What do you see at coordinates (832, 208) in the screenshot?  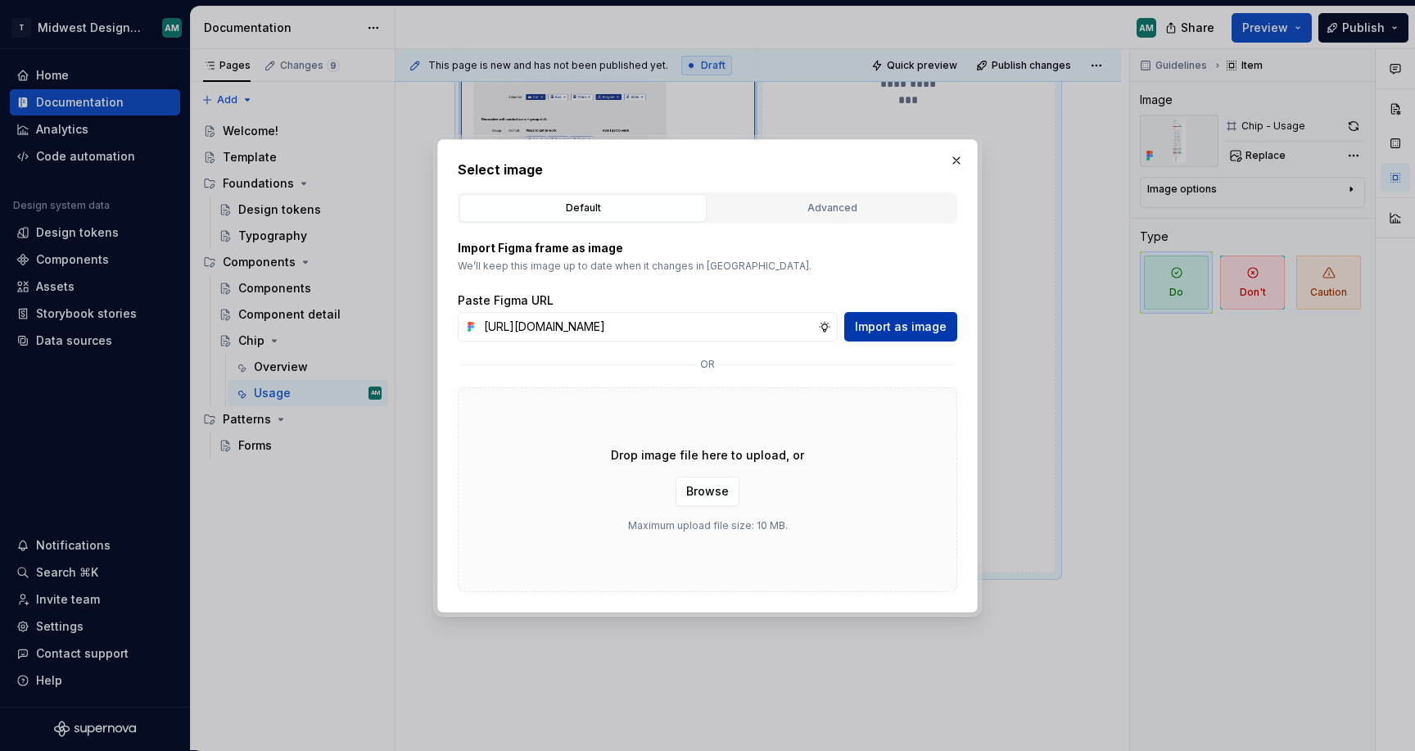 I see `div: Advanced` at bounding box center [832, 208].